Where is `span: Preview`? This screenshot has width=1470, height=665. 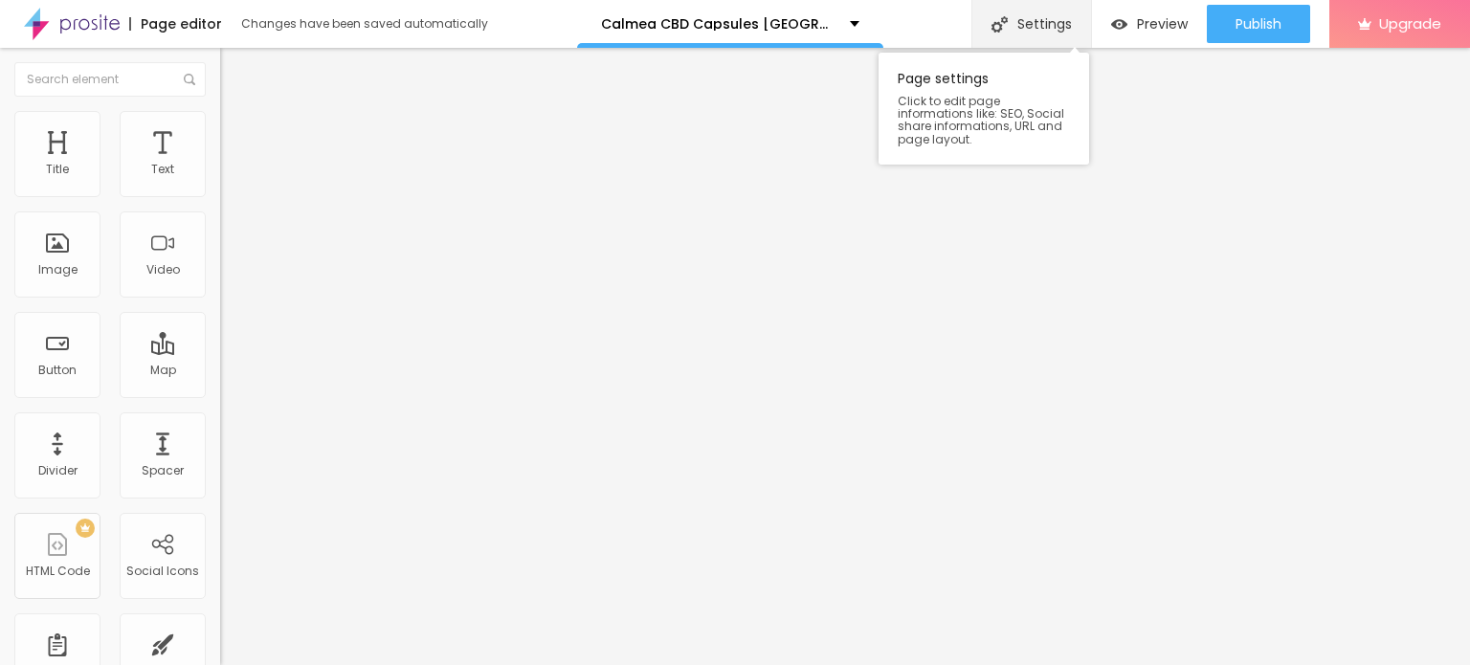
span: Preview is located at coordinates (1162, 24).